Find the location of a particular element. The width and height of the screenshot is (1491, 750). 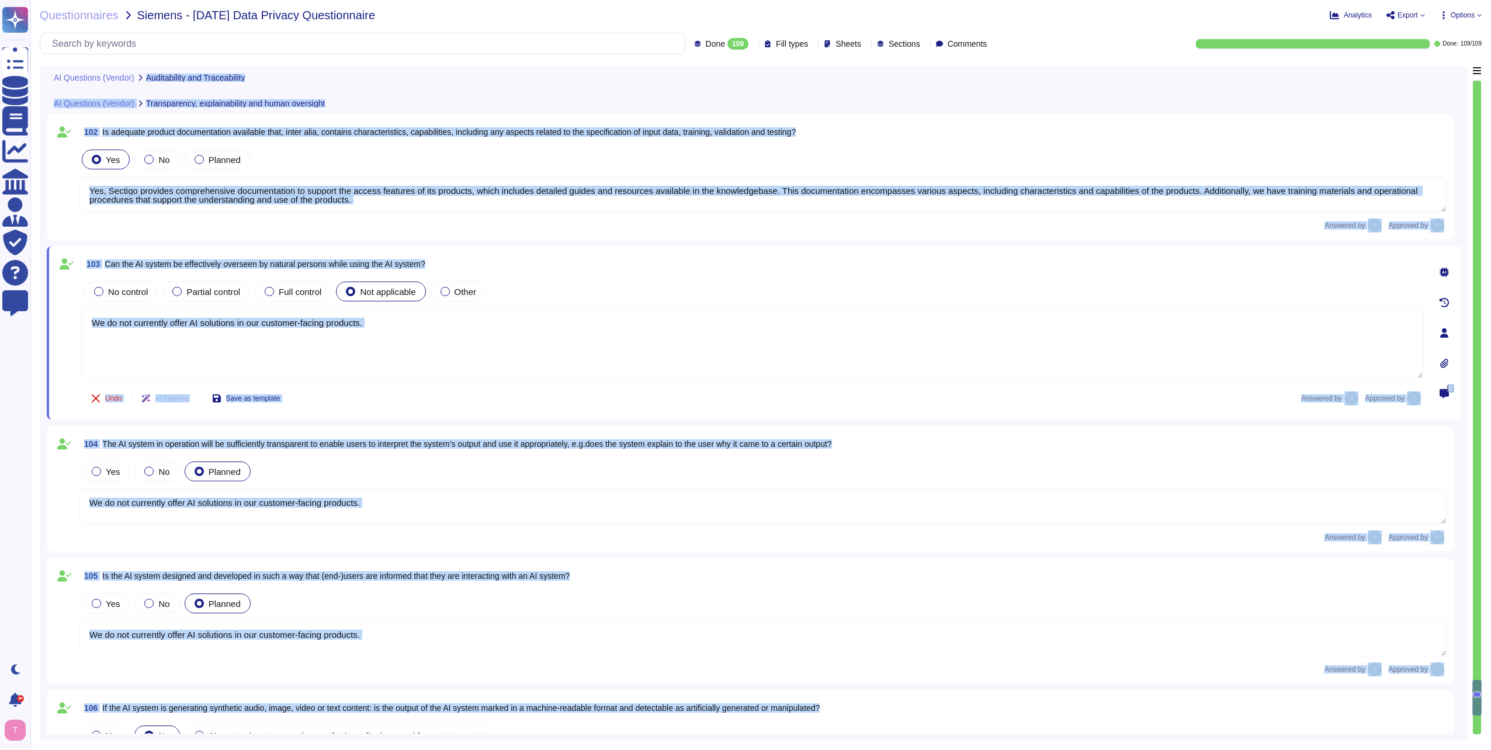

button: Analytics is located at coordinates (1351, 15).